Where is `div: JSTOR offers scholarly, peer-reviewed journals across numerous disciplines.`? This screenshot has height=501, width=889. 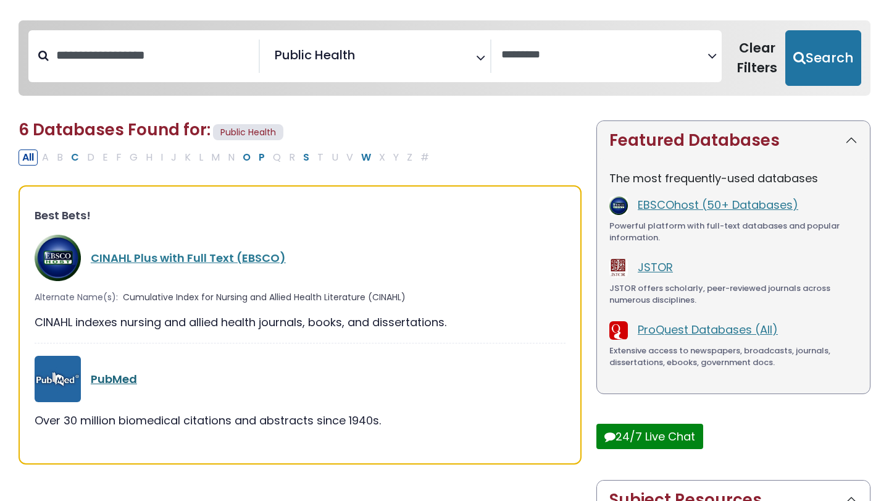 div: JSTOR offers scholarly, peer-reviewed journals across numerous disciplines. is located at coordinates (734, 294).